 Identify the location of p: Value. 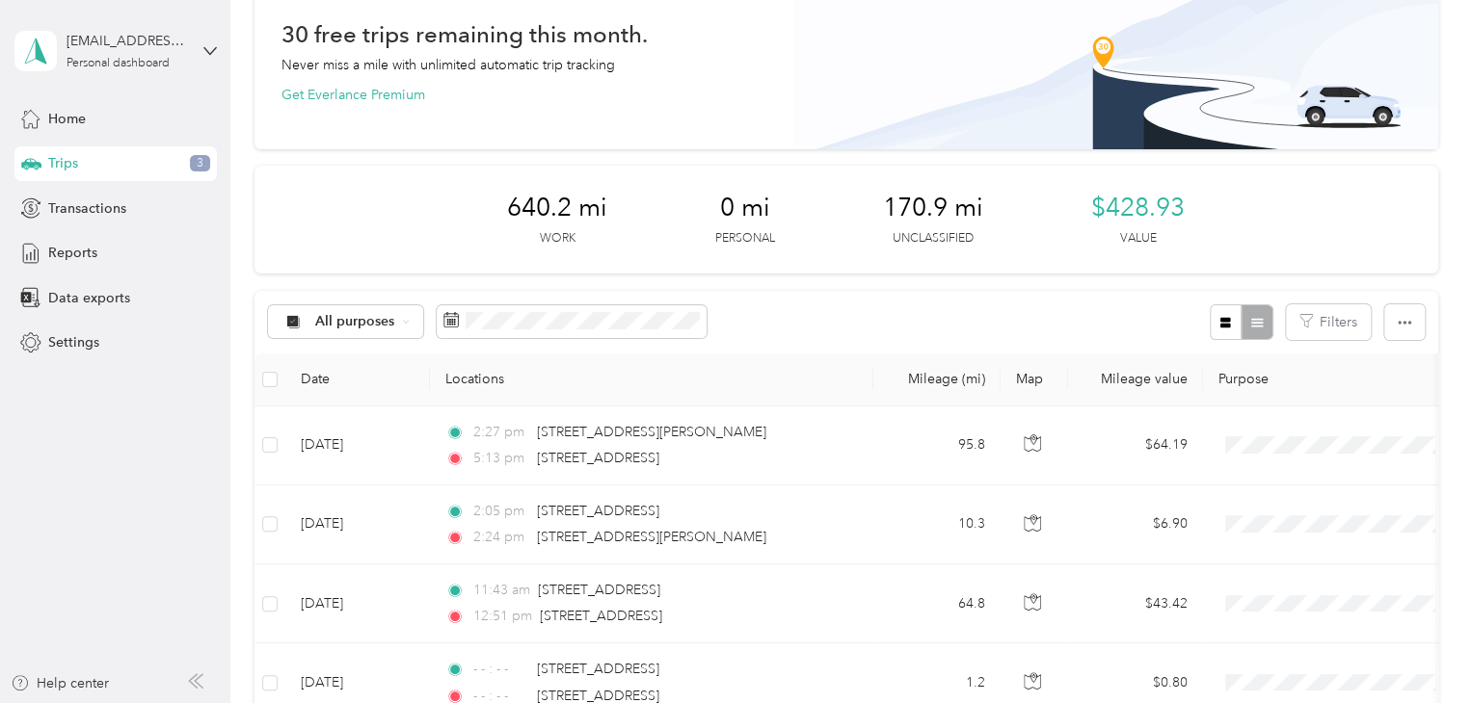
(1138, 239).